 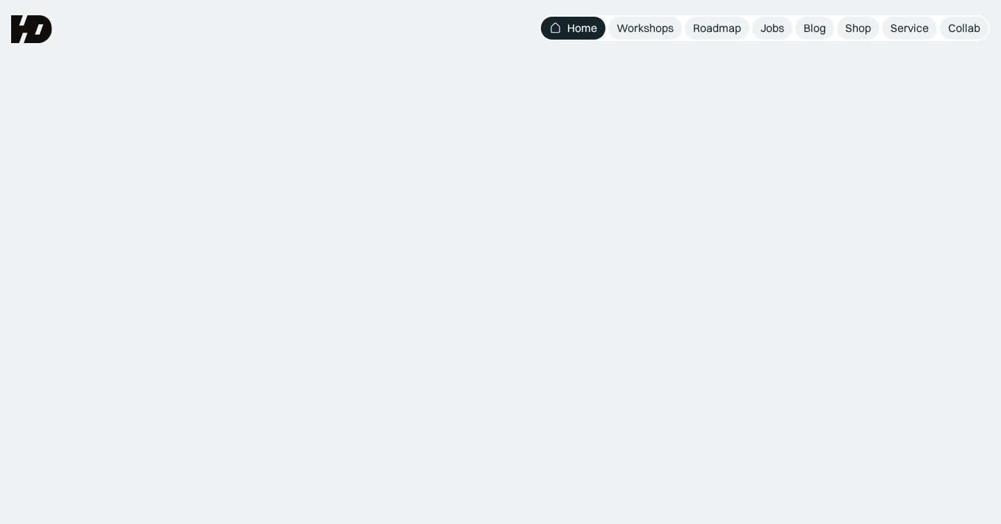 I want to click on a: Home, so click(x=573, y=28).